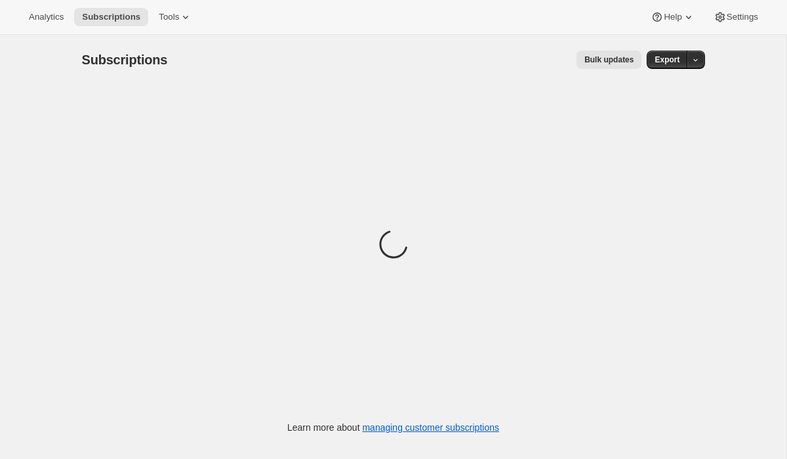 This screenshot has height=459, width=787. What do you see at coordinates (667, 60) in the screenshot?
I see `span: Export` at bounding box center [667, 60].